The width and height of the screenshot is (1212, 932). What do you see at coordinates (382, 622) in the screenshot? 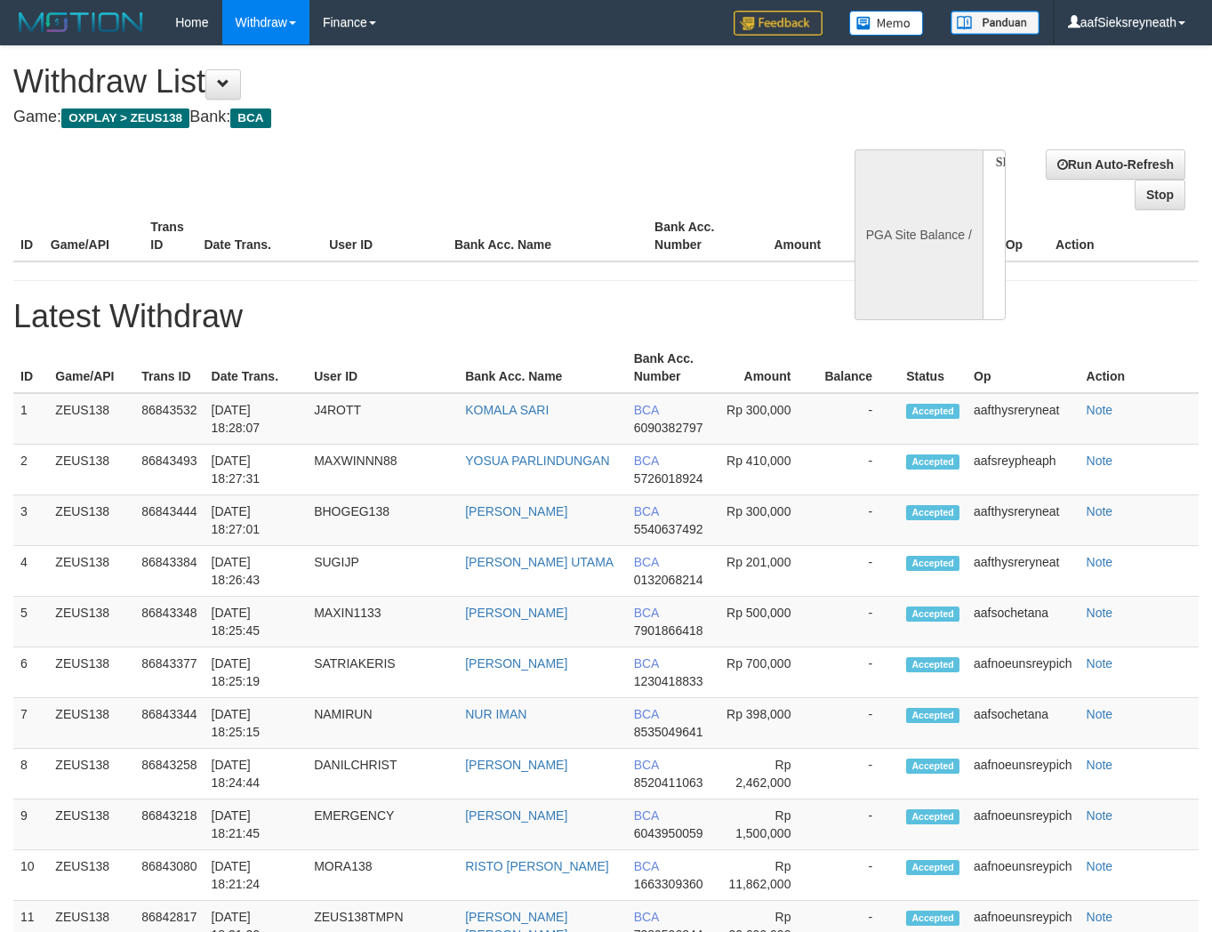
I see `td: MAXIN1133` at bounding box center [382, 622].